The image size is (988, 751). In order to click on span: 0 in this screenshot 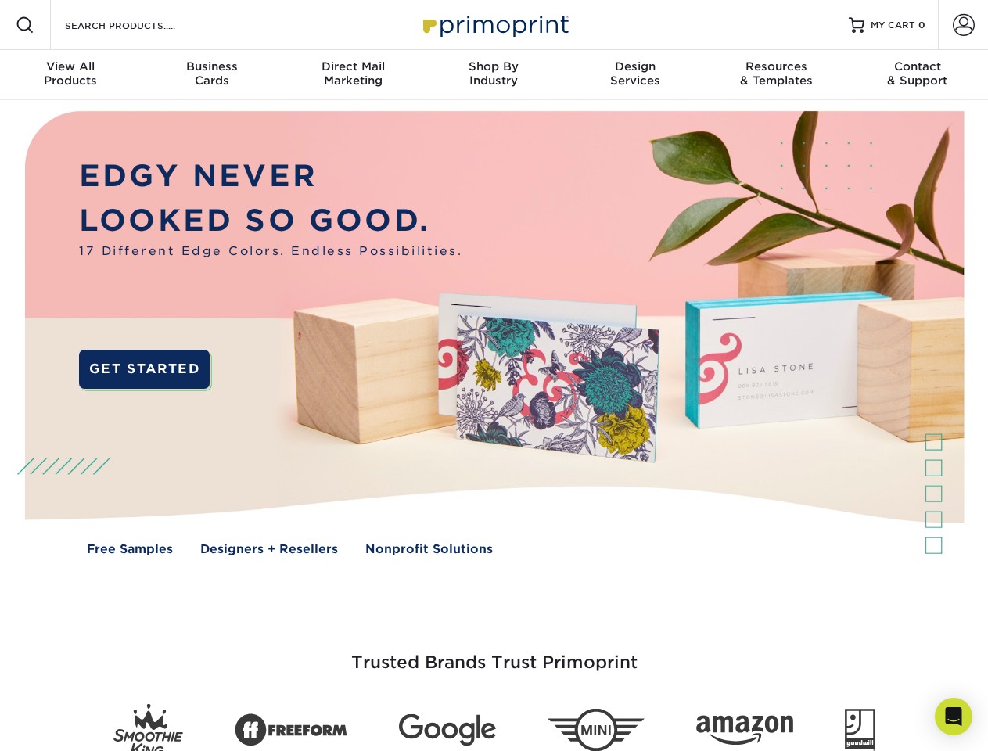, I will do `click(921, 25)`.